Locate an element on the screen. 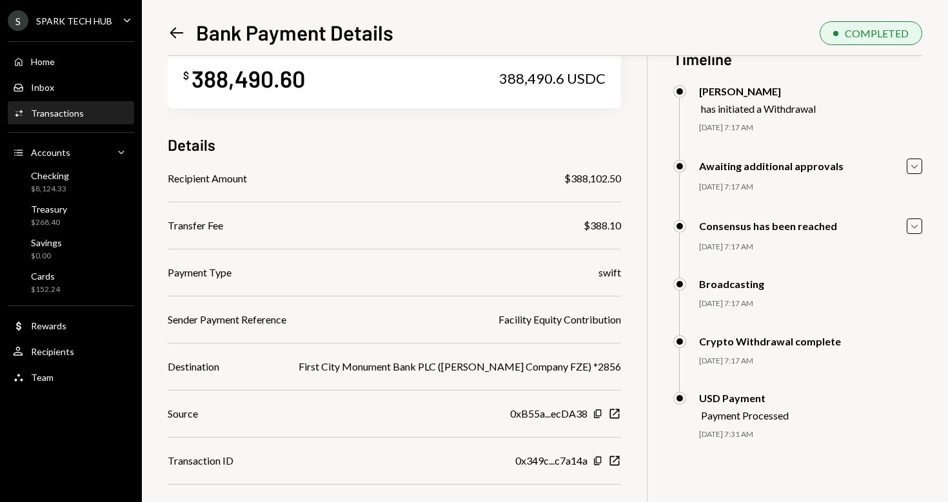 The width and height of the screenshot is (948, 502). div: $388.10 is located at coordinates (602, 226).